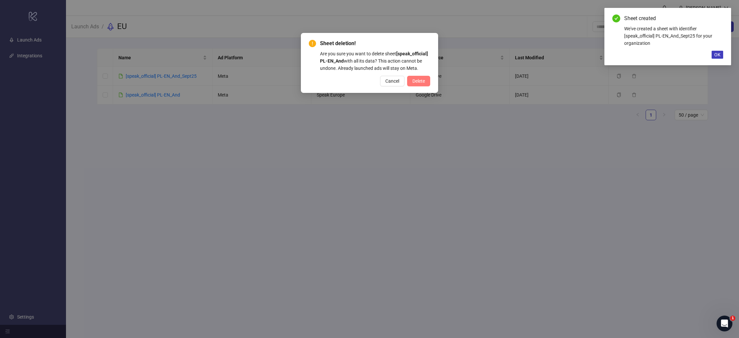  What do you see at coordinates (616, 18) in the screenshot?
I see `span: check-circle` at bounding box center [616, 18].